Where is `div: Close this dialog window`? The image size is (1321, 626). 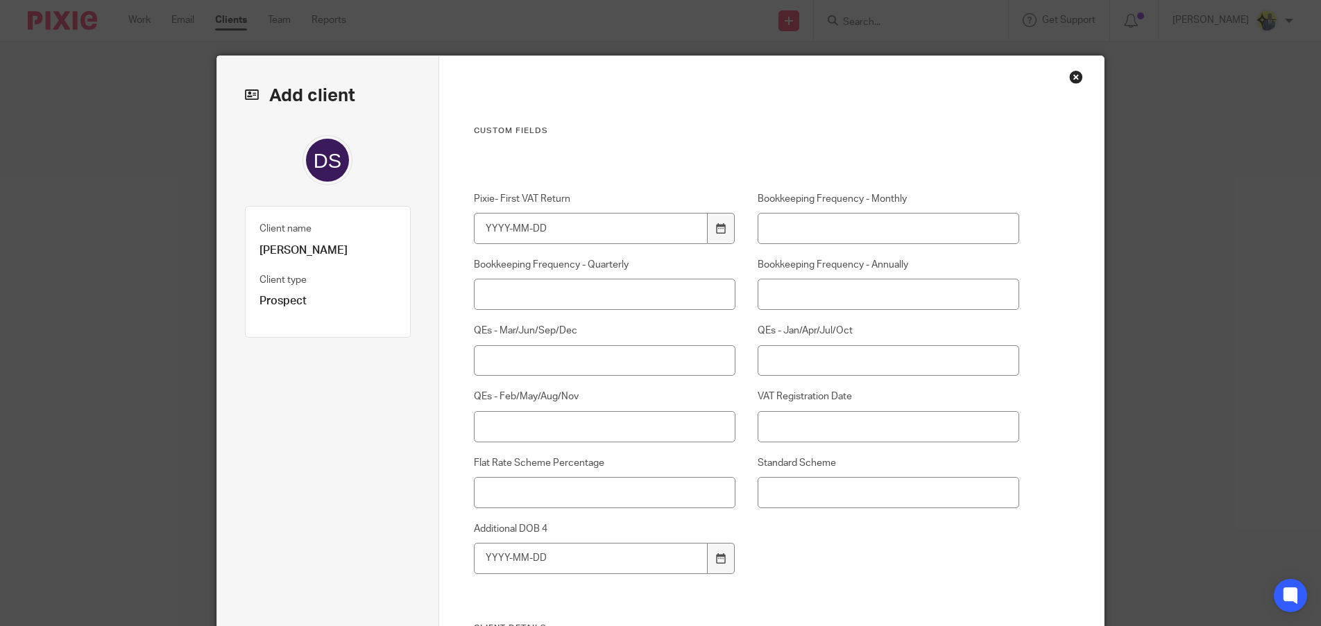 div: Close this dialog window is located at coordinates (1076, 77).